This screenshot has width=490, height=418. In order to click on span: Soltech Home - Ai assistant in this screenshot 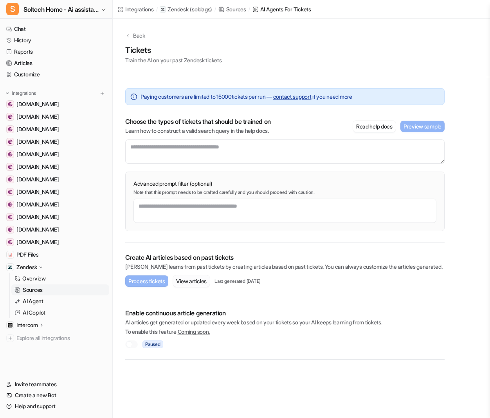, I will do `click(61, 9)`.